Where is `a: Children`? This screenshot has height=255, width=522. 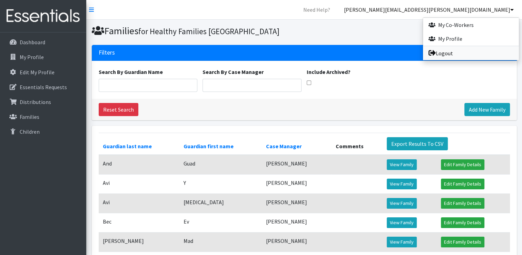
a: Children is located at coordinates (43, 132).